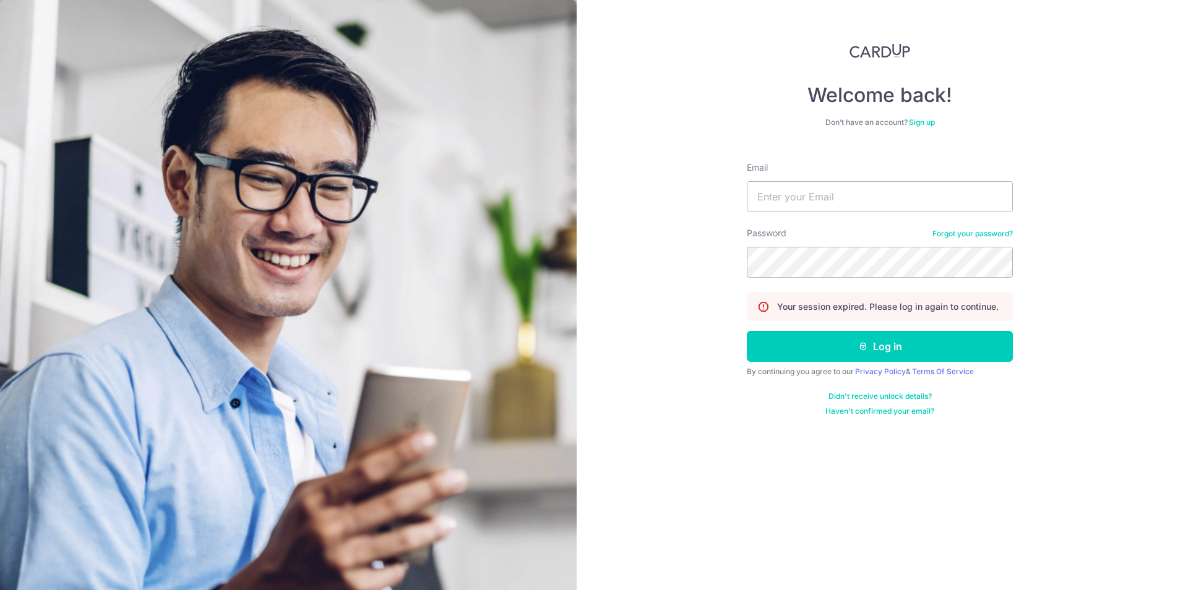  Describe the element at coordinates (757, 168) in the screenshot. I see `label: Email` at that location.